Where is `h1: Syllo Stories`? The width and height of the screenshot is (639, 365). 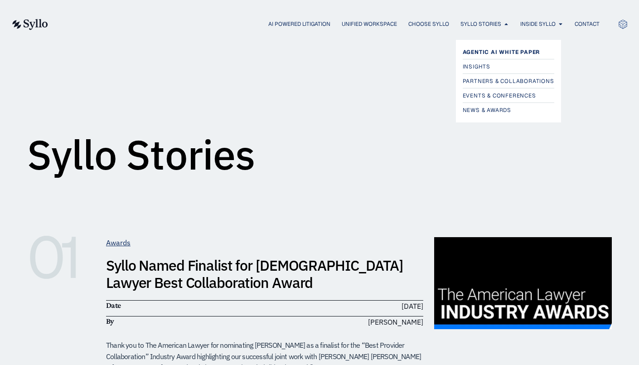
h1: Syllo Stories is located at coordinates (141, 155).